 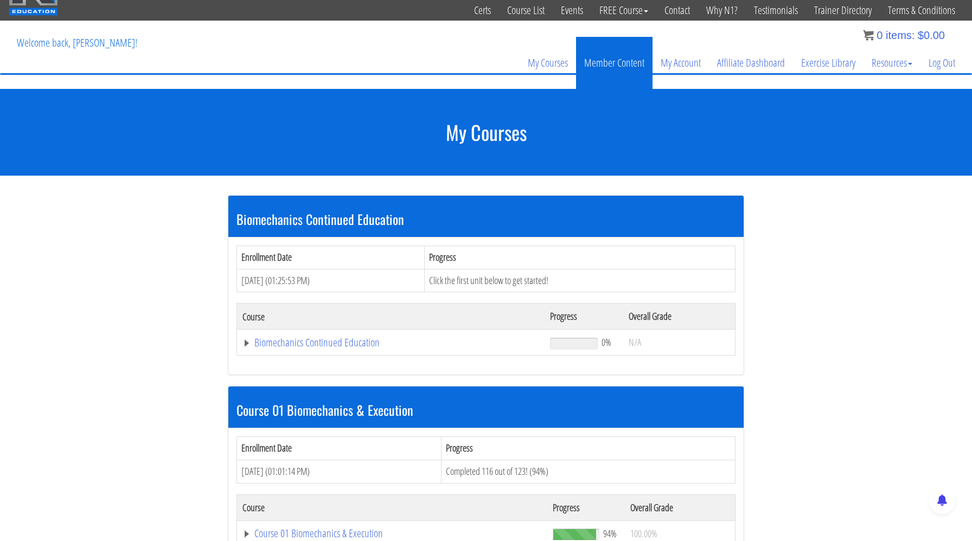 What do you see at coordinates (579, 280) in the screenshot?
I see `td: Click the first unit below to get started!` at bounding box center [579, 280].